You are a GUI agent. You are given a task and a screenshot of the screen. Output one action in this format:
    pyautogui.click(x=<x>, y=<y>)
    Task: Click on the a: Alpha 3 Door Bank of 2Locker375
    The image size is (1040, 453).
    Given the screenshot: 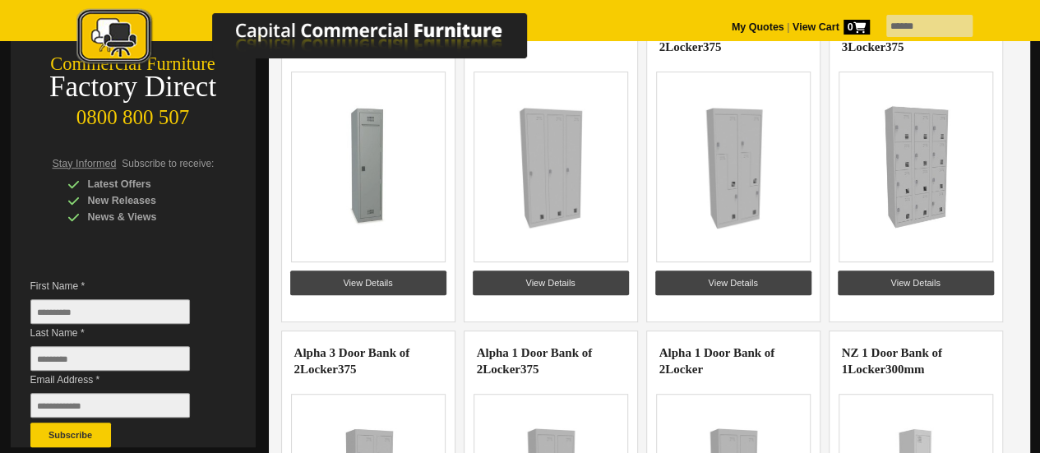 What is the action you would take?
    pyautogui.click(x=352, y=361)
    